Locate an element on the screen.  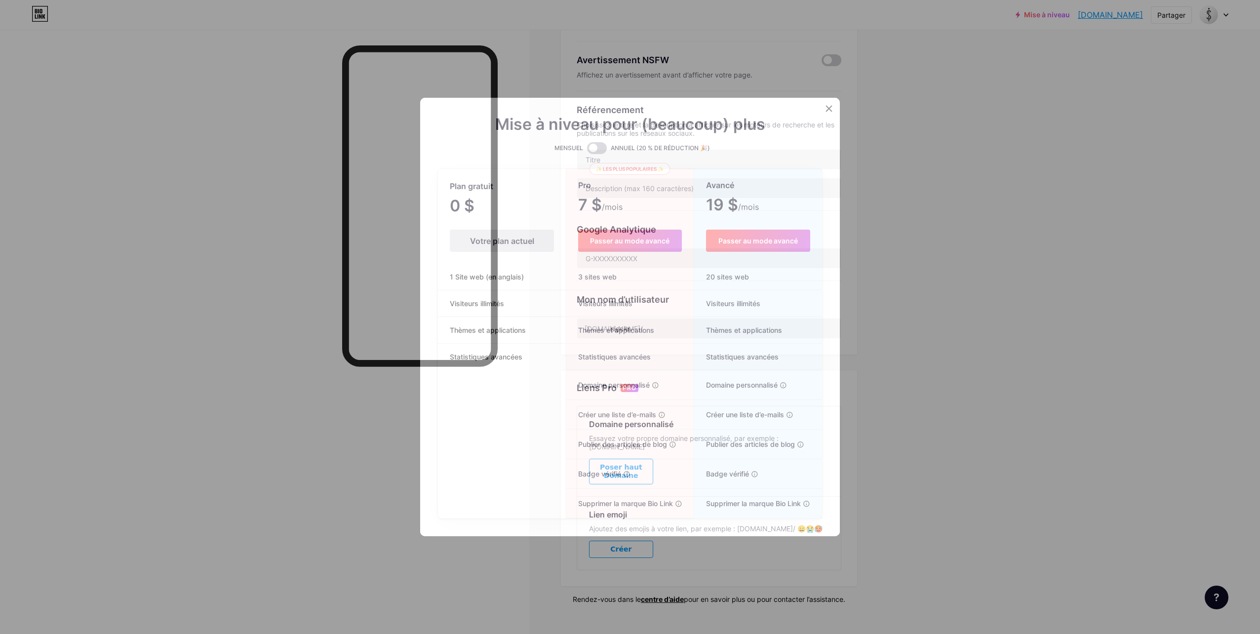
span: Pro is located at coordinates (585, 185).